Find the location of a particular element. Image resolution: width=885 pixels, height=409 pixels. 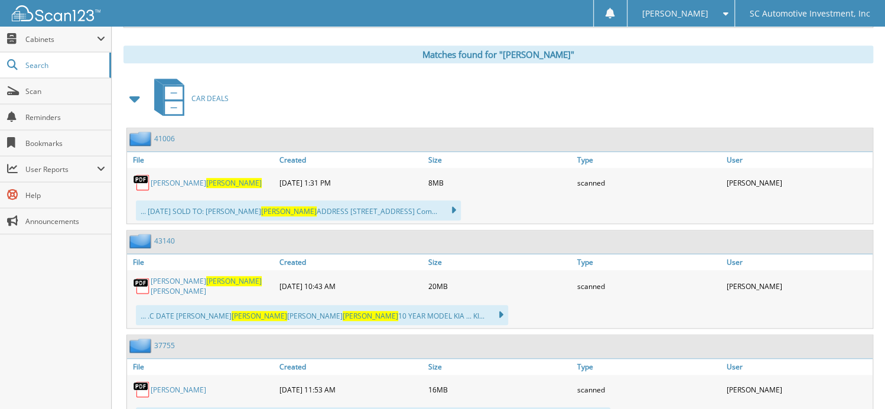

div: 8MB is located at coordinates (500, 183).